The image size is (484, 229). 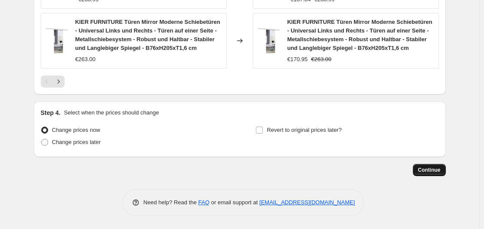 I want to click on strike: €263.00, so click(x=321, y=59).